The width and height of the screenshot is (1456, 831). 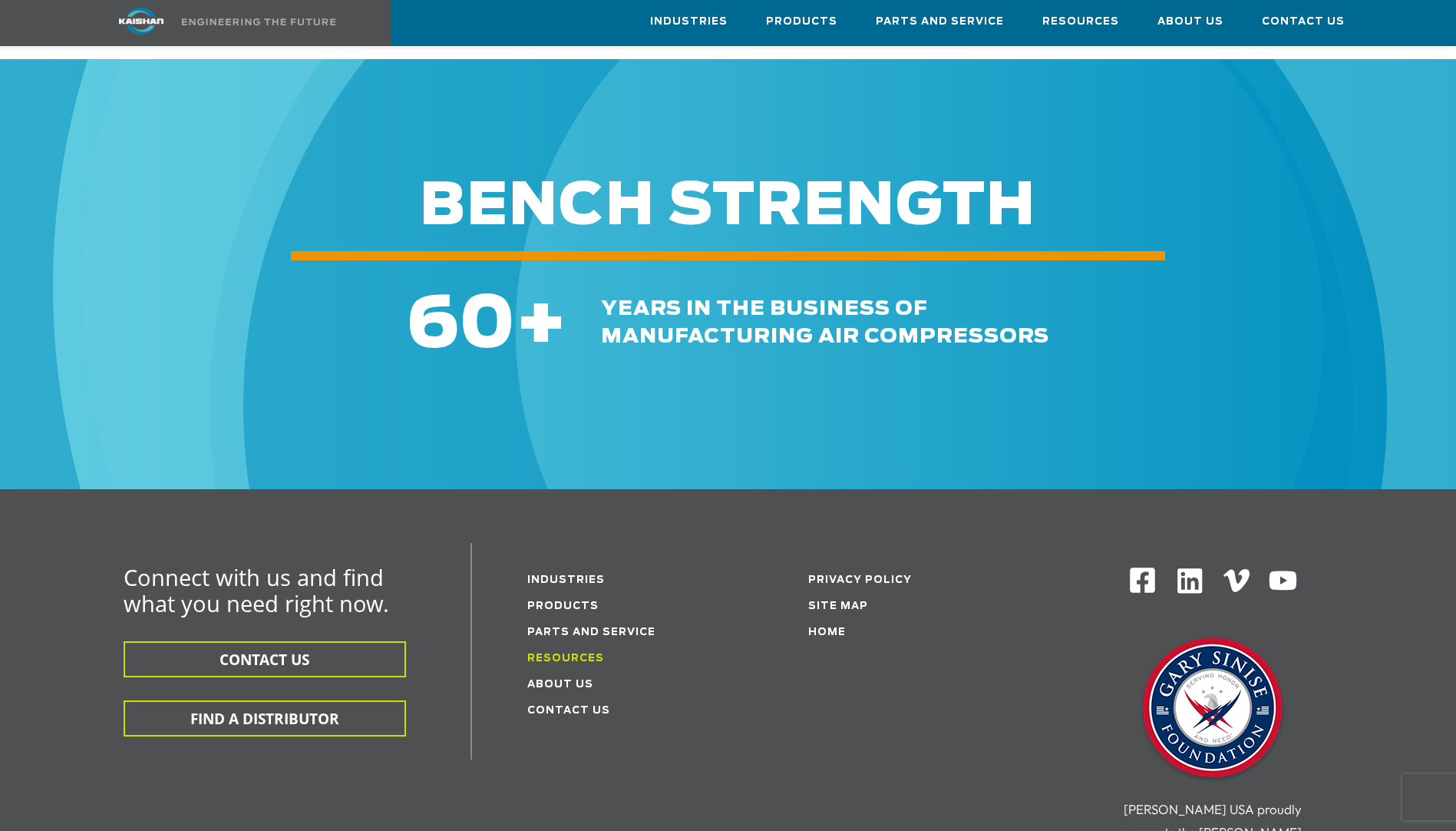 I want to click on a: Home, so click(x=827, y=632).